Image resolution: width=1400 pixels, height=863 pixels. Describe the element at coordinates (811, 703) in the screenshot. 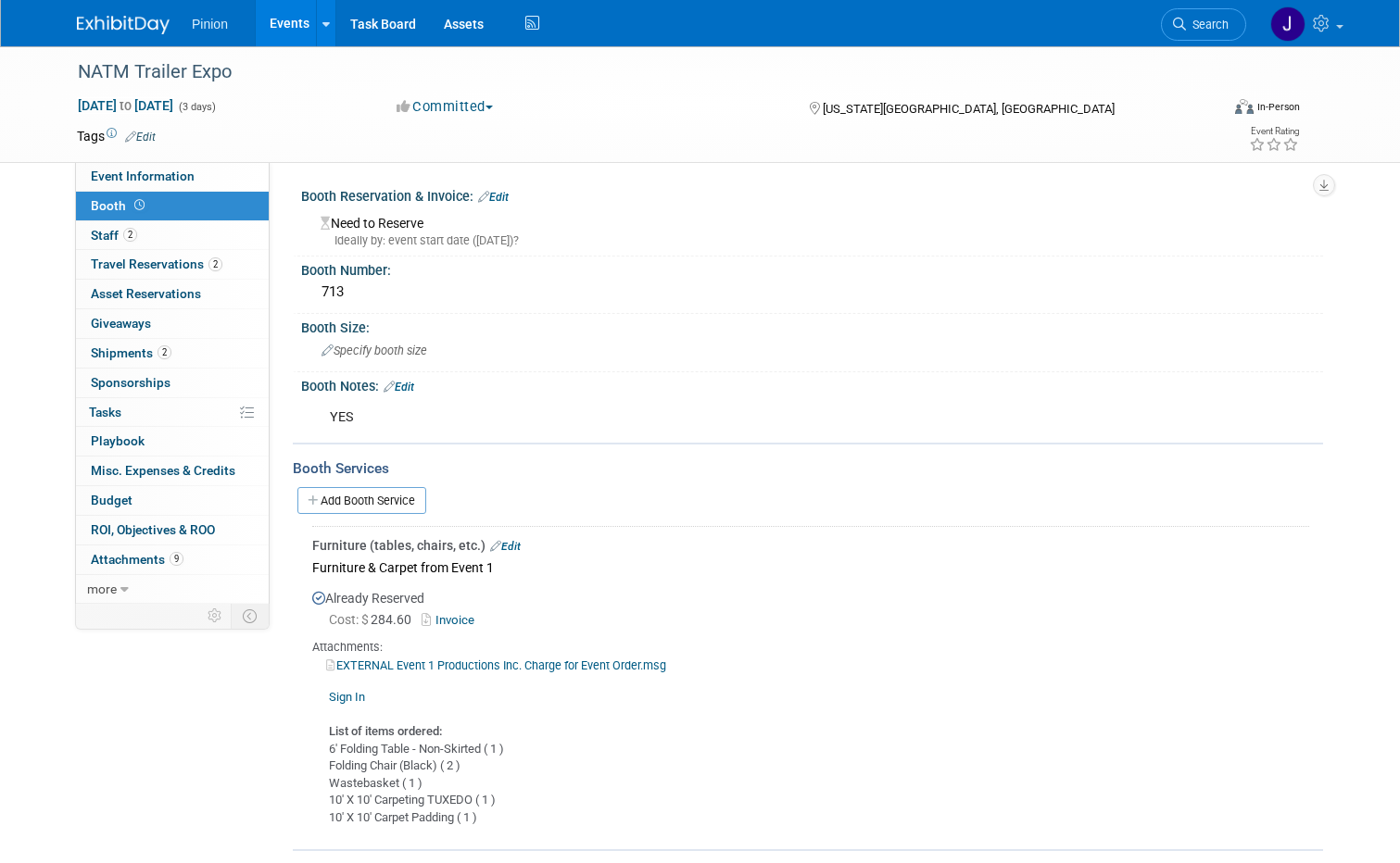

I see `div: Already Reserved` at that location.